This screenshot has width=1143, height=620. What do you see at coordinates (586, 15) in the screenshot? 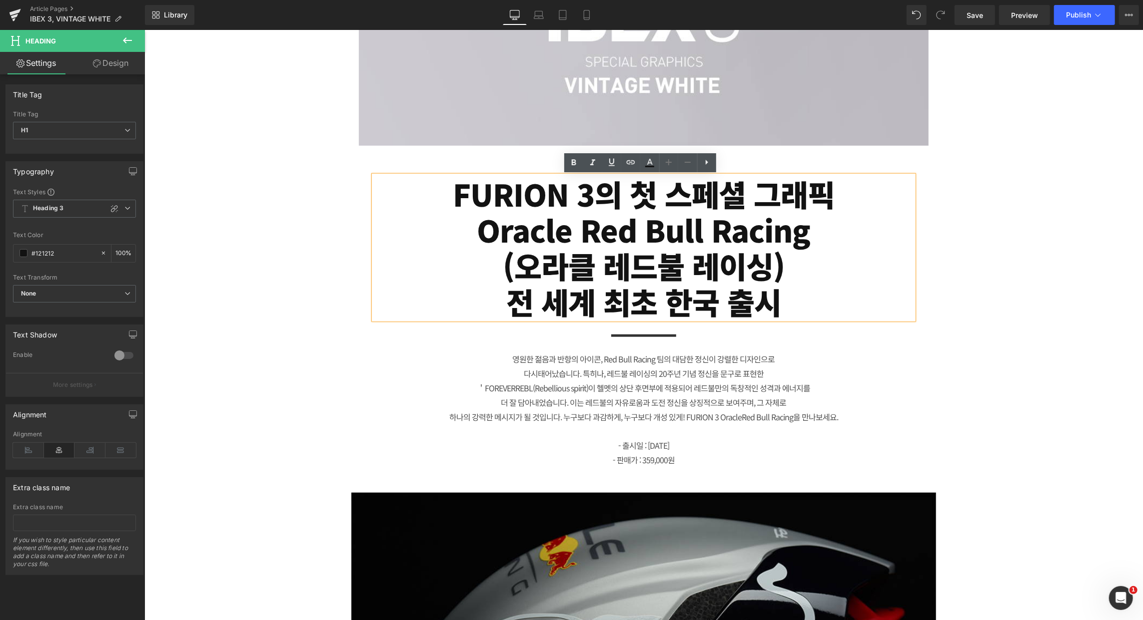
I see `a: Mobile` at bounding box center [586, 15].